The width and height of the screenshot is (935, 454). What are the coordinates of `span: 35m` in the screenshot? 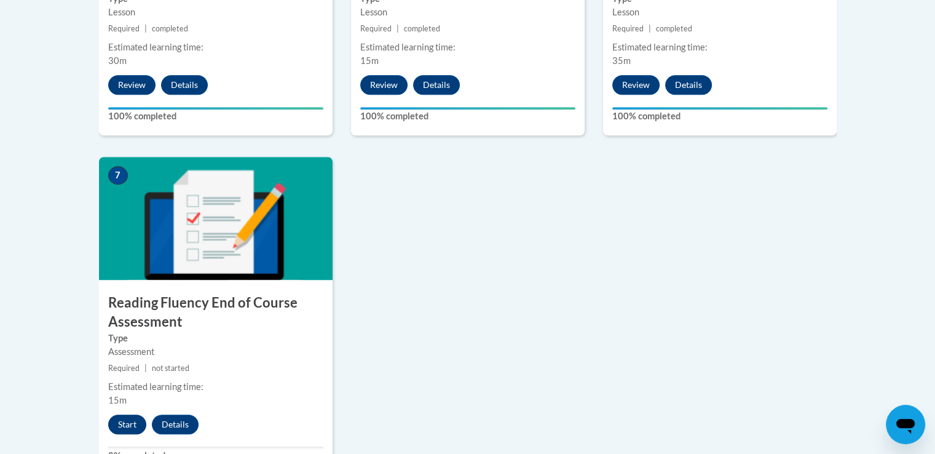 It's located at (622, 60).